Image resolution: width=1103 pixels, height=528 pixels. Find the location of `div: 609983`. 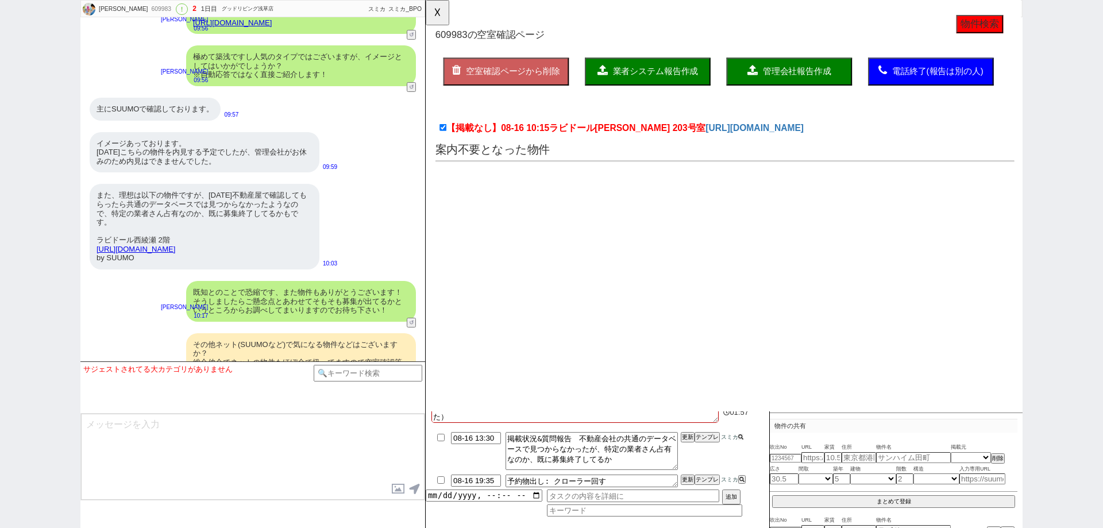

div: 609983 is located at coordinates (160, 9).